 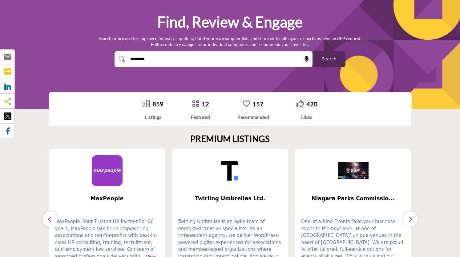 What do you see at coordinates (205, 104) in the screenshot?
I see `a: 12` at bounding box center [205, 104].